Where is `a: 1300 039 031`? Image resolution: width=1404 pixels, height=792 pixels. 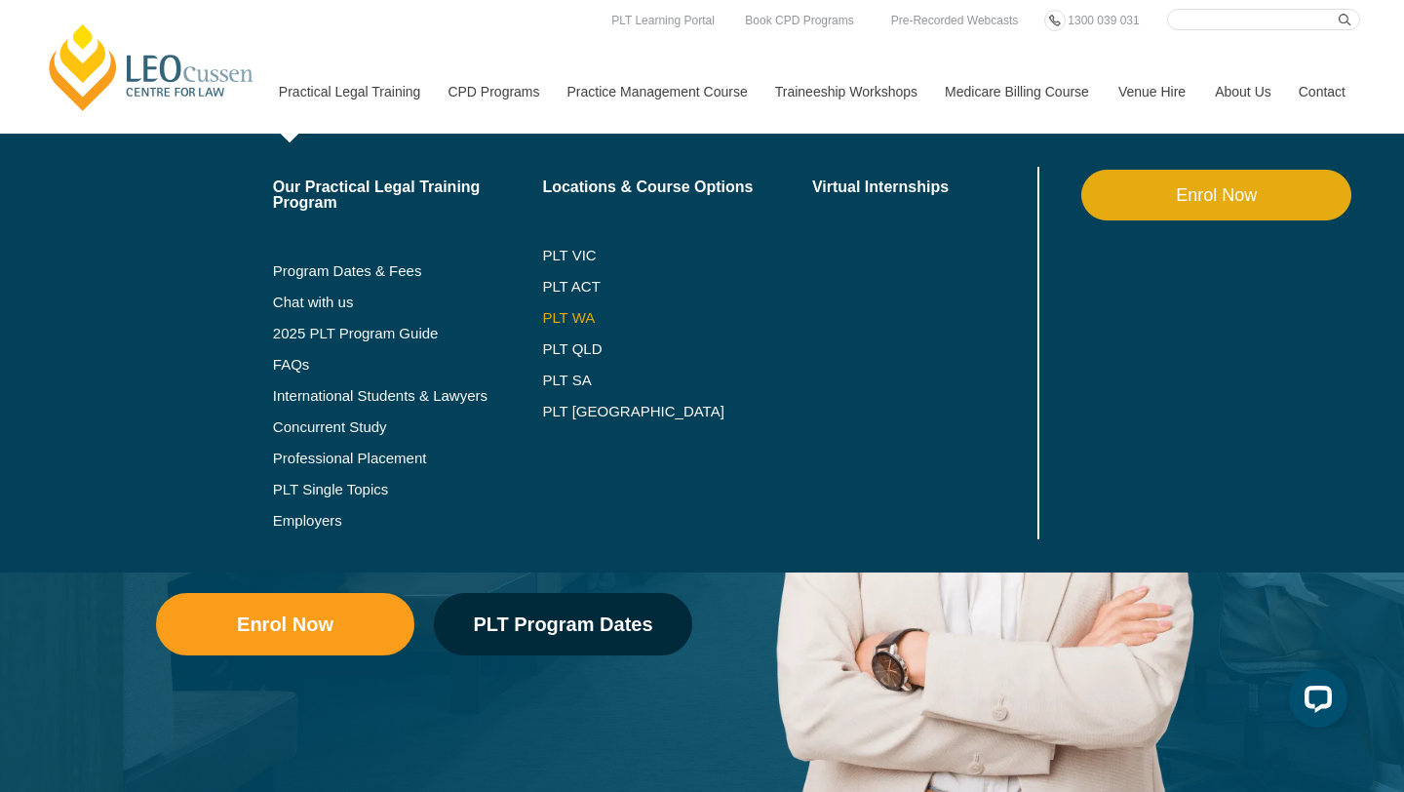 a: 1300 039 031 is located at coordinates (1102, 20).